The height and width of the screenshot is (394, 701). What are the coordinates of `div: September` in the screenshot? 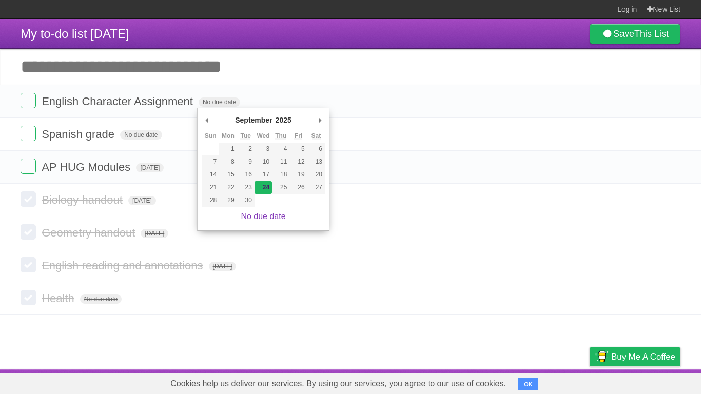 It's located at (253, 120).